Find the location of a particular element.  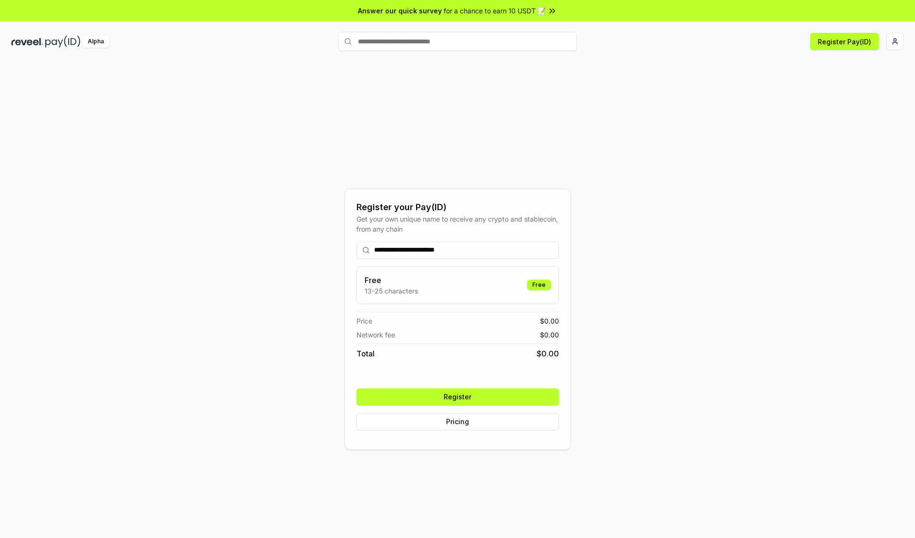

span: Answer our quick survey is located at coordinates (400, 10).